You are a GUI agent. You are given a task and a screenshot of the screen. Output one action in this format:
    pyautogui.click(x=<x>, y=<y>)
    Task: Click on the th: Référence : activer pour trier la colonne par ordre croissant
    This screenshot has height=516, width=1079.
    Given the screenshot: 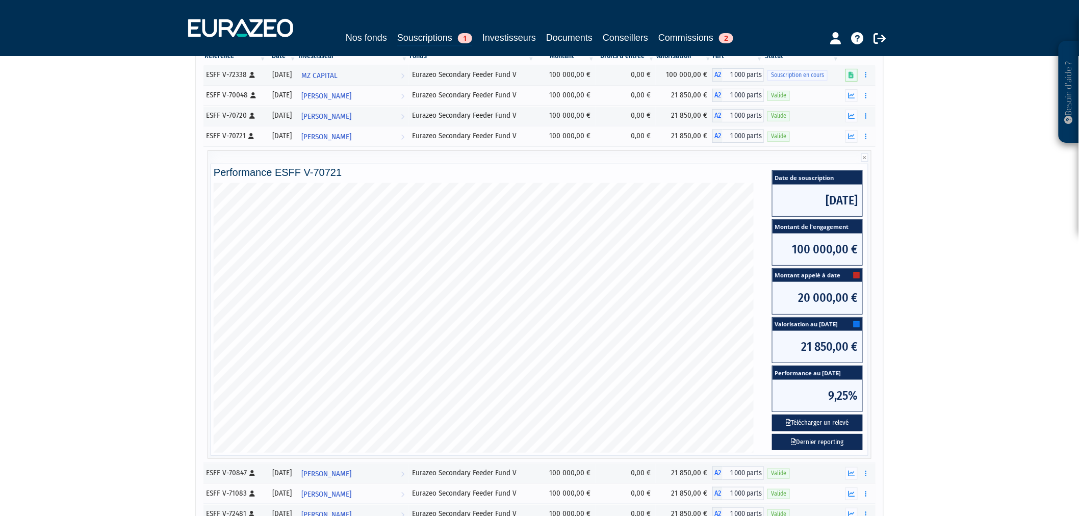 What is the action you would take?
    pyautogui.click(x=235, y=56)
    